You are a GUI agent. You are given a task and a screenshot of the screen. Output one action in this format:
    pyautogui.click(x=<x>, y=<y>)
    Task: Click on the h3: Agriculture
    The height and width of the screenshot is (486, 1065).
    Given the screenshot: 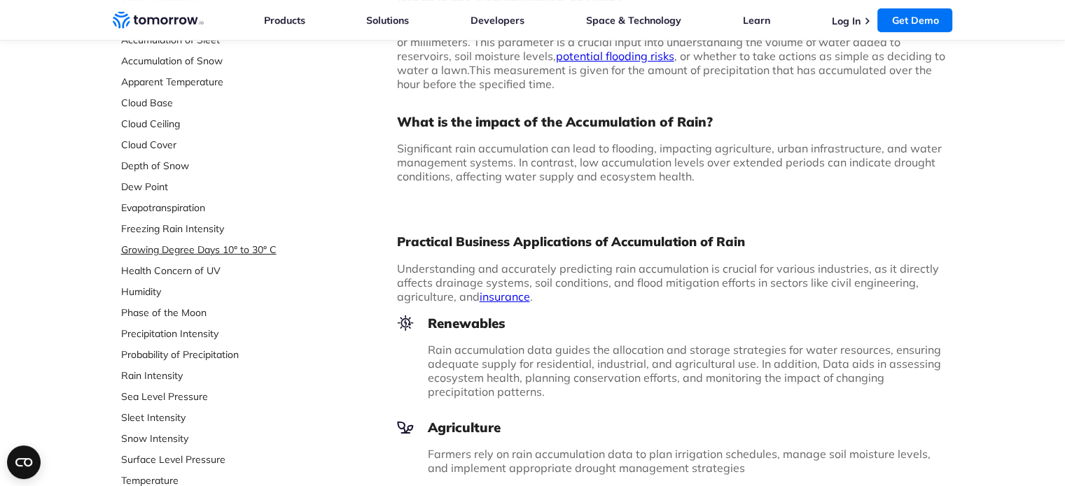 What is the action you would take?
    pyautogui.click(x=675, y=428)
    